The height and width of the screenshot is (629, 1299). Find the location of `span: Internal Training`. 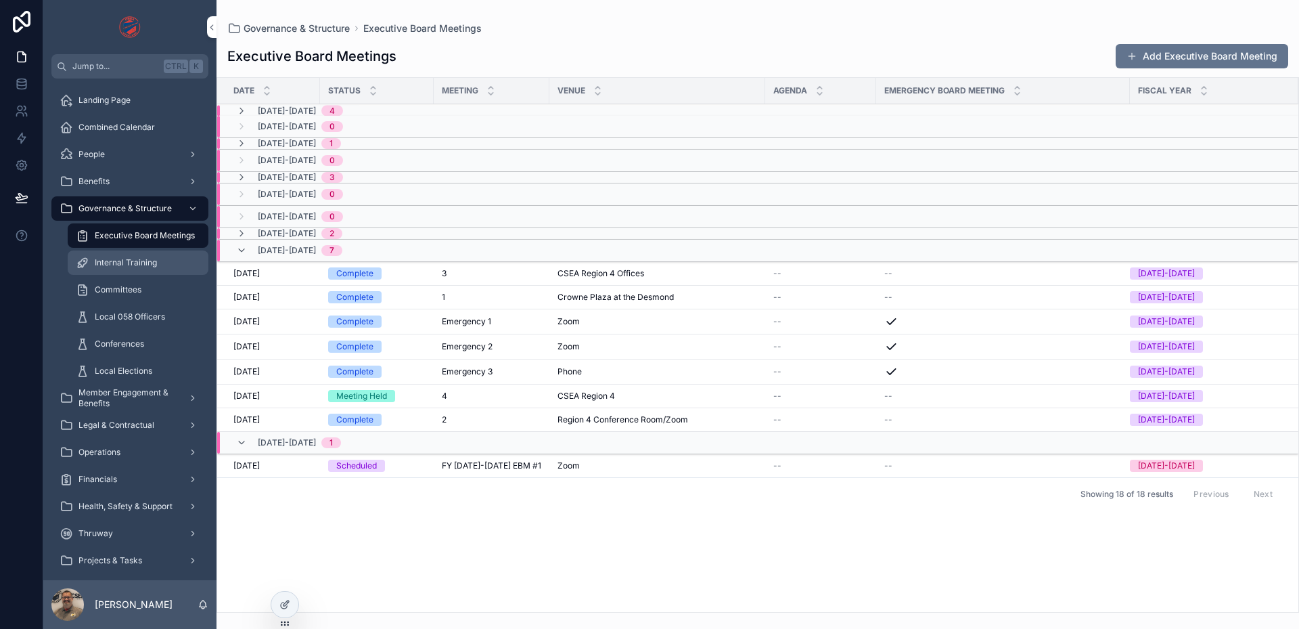

span: Internal Training is located at coordinates (126, 263).